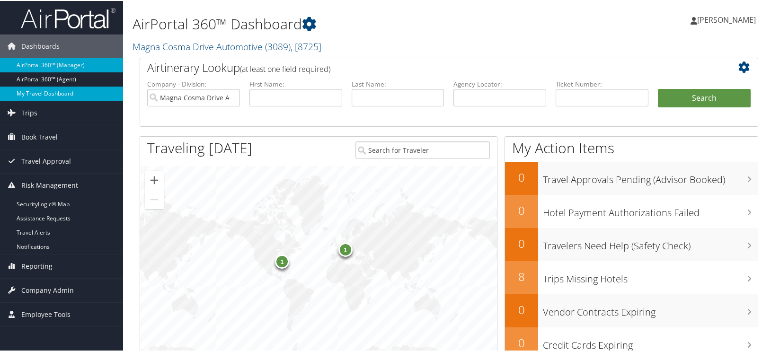 The height and width of the screenshot is (351, 771). I want to click on h3: Vendor Contracts Expiring, so click(651, 309).